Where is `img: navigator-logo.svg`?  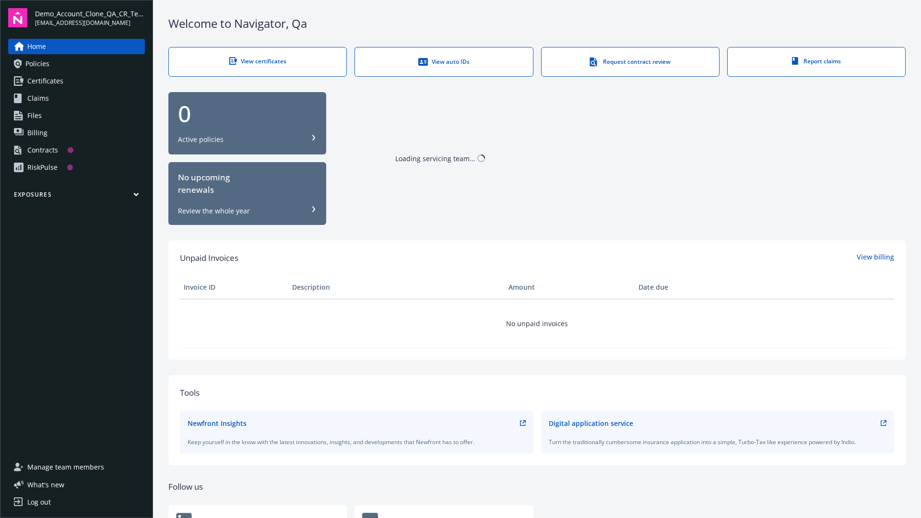 img: navigator-logo.svg is located at coordinates (18, 18).